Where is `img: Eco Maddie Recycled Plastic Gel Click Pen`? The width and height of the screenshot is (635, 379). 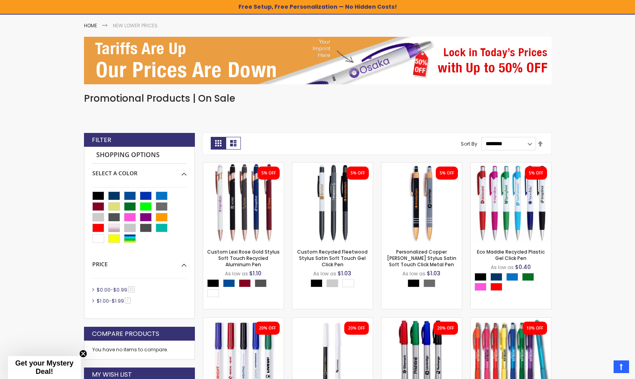 img: Eco Maddie Recycled Plastic Gel Click Pen is located at coordinates (511, 203).